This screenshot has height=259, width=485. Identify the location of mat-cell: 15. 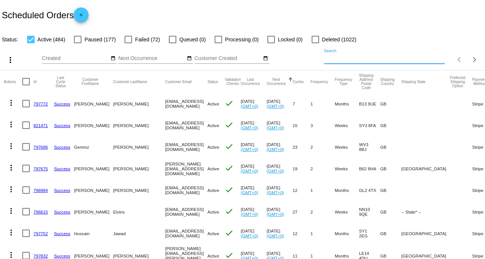
(302, 125).